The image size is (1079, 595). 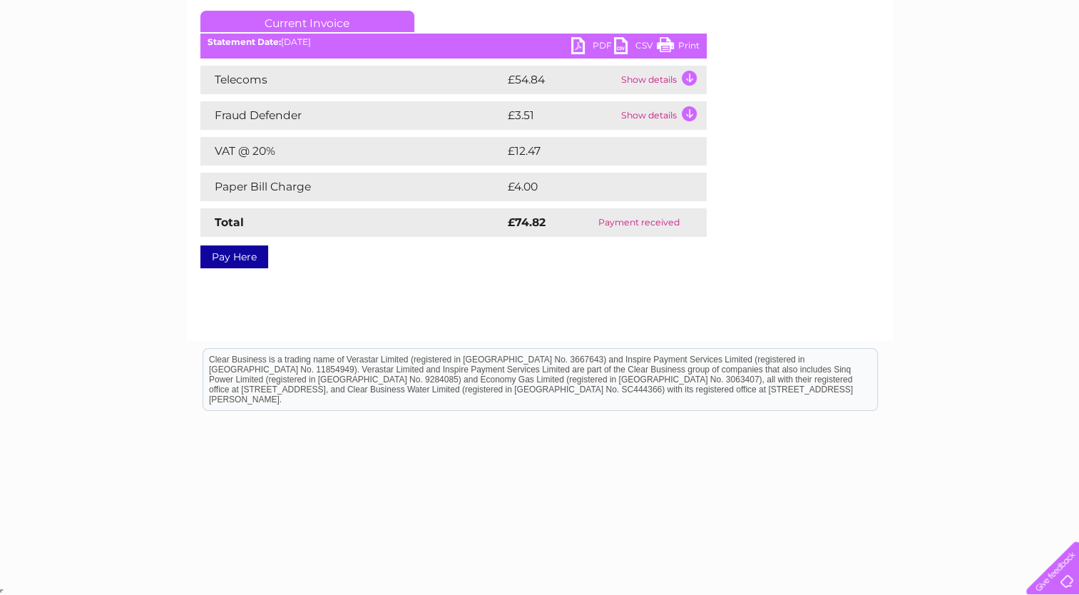 What do you see at coordinates (244, 41) in the screenshot?
I see `b: Statement Date:` at bounding box center [244, 41].